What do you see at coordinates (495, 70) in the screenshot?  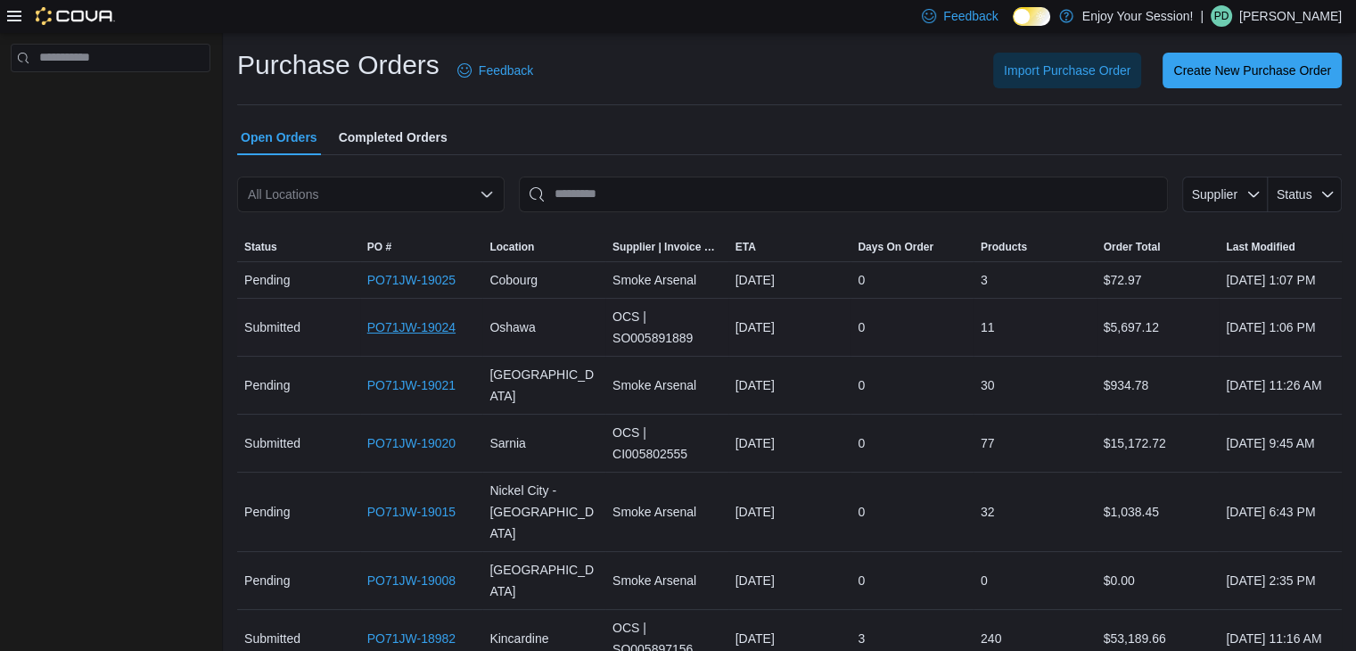 I see `a: Feedback` at bounding box center [495, 70].